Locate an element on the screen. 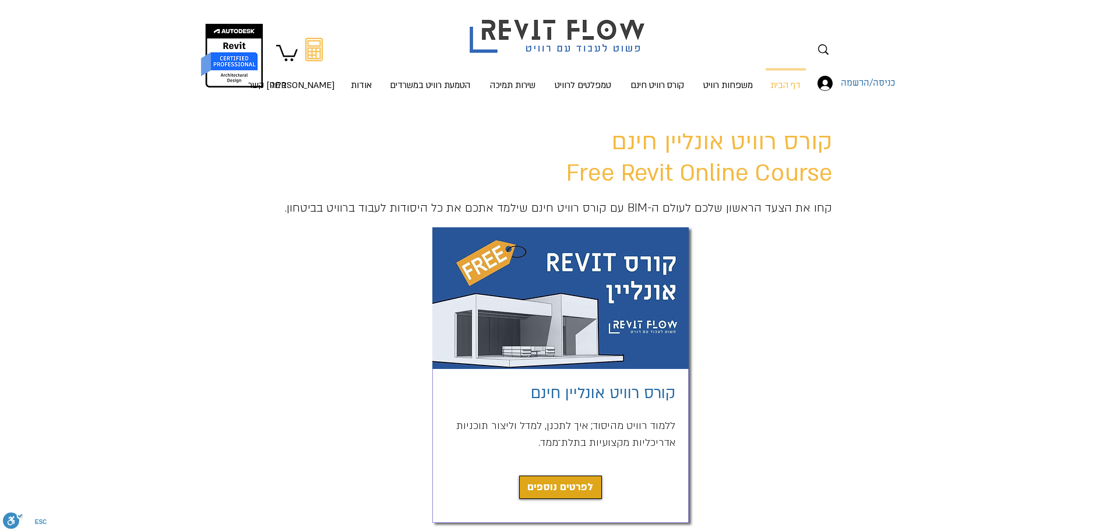 The width and height of the screenshot is (1110, 531). span: ללמוד רוויט מהיסוד; איך לתכנן, למדל וליצור תוכניות אדריכליות מקצועיות בתלת־ממד. is located at coordinates (566, 434).